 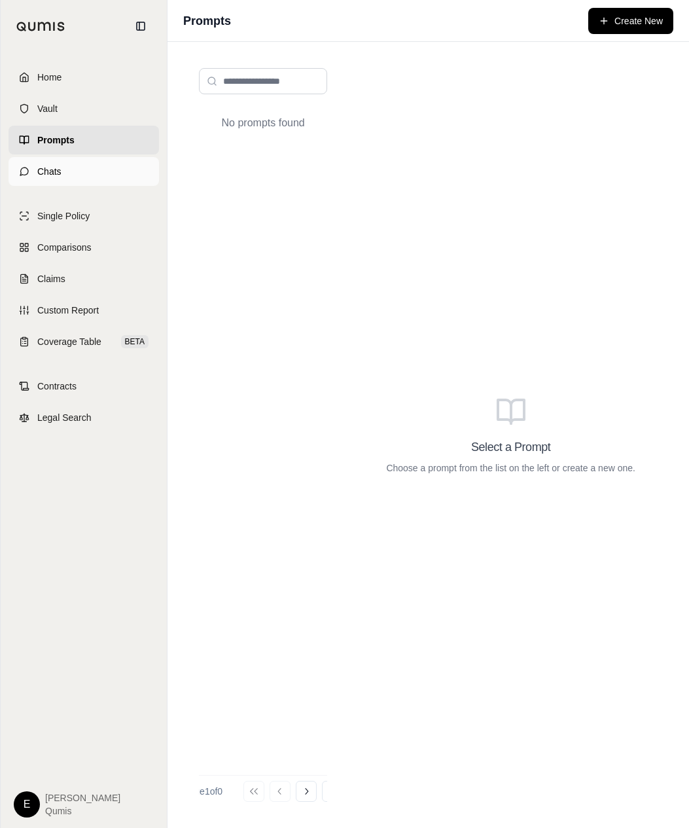 I want to click on span: Prompts, so click(x=56, y=140).